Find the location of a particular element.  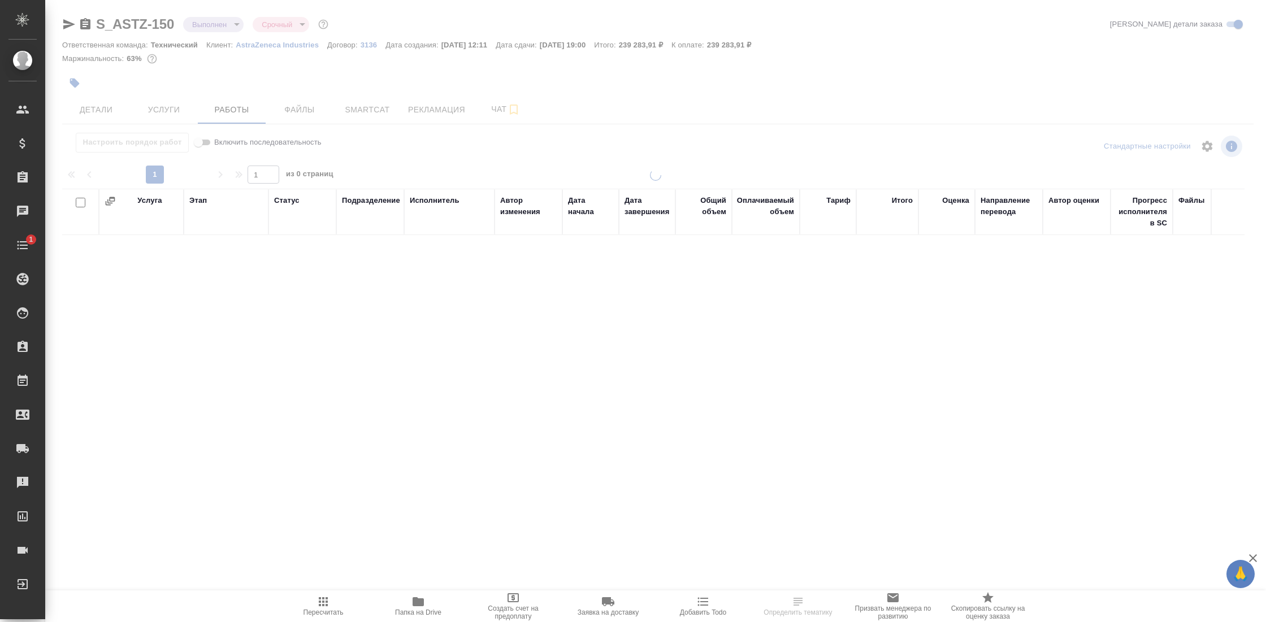

a: 1 is located at coordinates (23, 245).